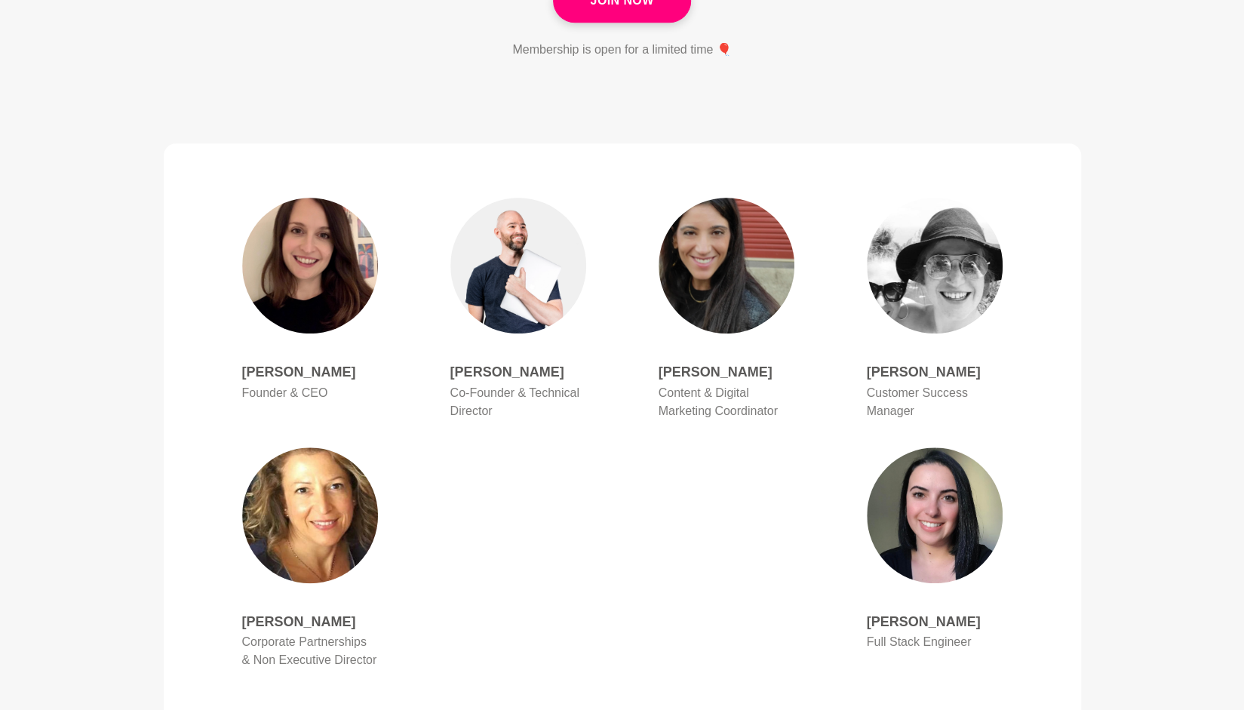 This screenshot has width=1244, height=710. Describe the element at coordinates (622, 50) in the screenshot. I see `p: Membership is open for a limited time 🎈` at that location.